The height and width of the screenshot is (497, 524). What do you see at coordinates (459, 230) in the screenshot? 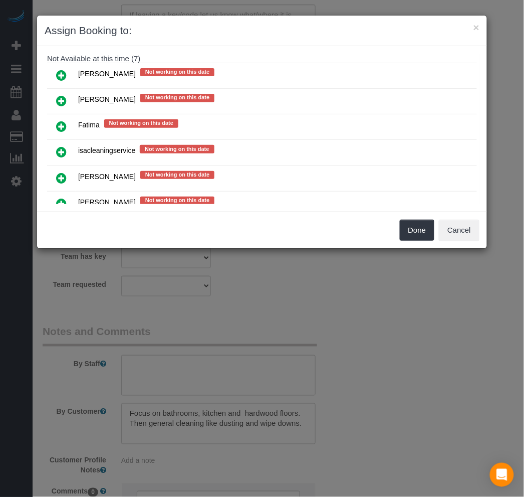
I see `button: Cancel` at bounding box center [459, 230].